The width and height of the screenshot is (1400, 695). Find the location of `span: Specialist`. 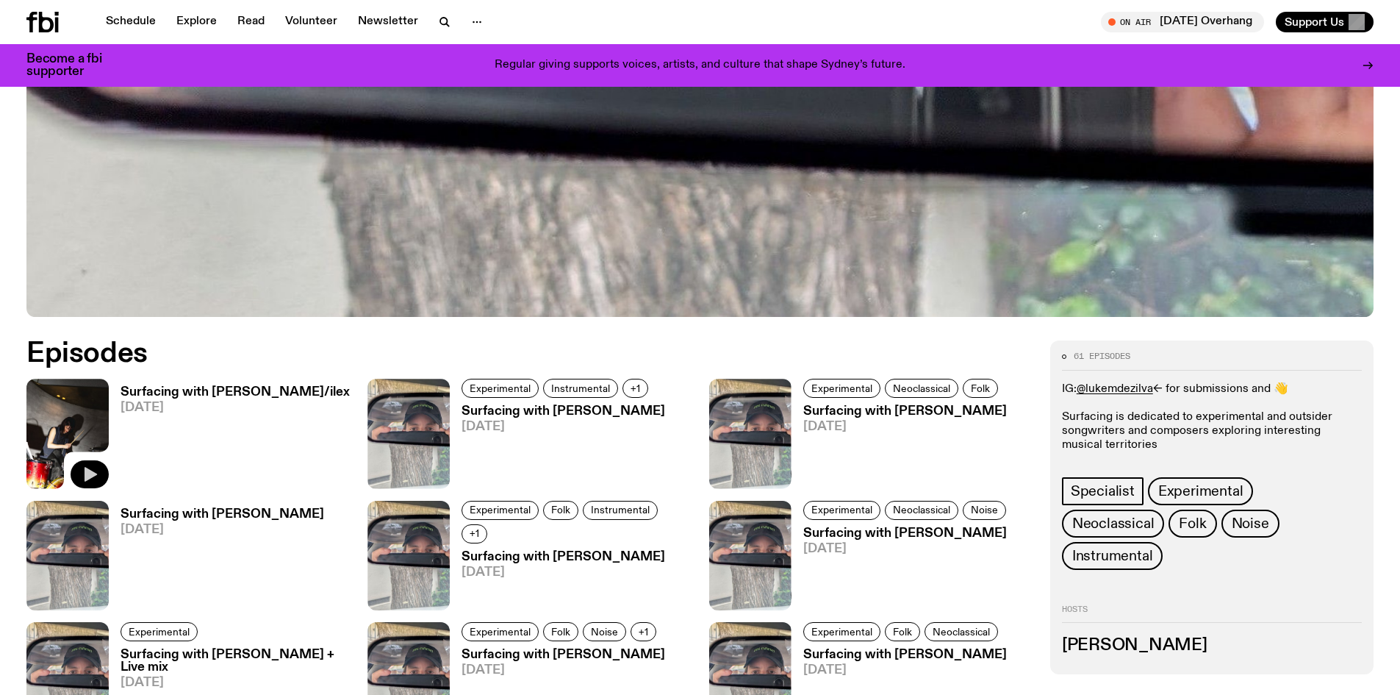

span: Specialist is located at coordinates (1103, 491).